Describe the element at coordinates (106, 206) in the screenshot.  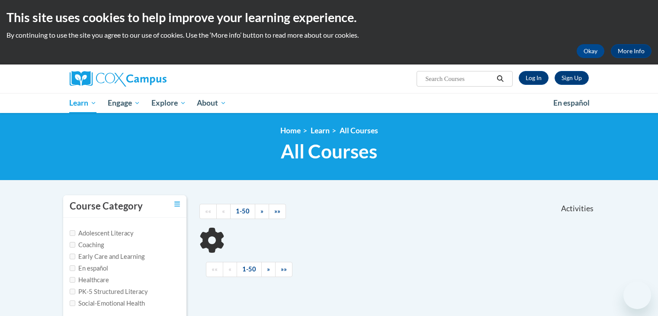
I see `h3: Course Category` at that location.